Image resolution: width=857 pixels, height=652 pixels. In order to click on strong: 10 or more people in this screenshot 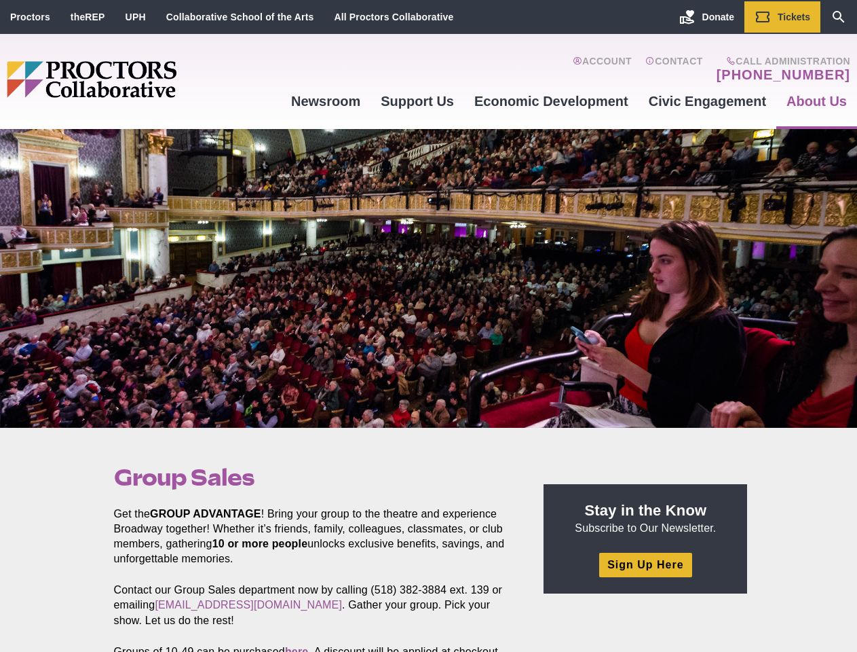, I will do `click(260, 543)`.